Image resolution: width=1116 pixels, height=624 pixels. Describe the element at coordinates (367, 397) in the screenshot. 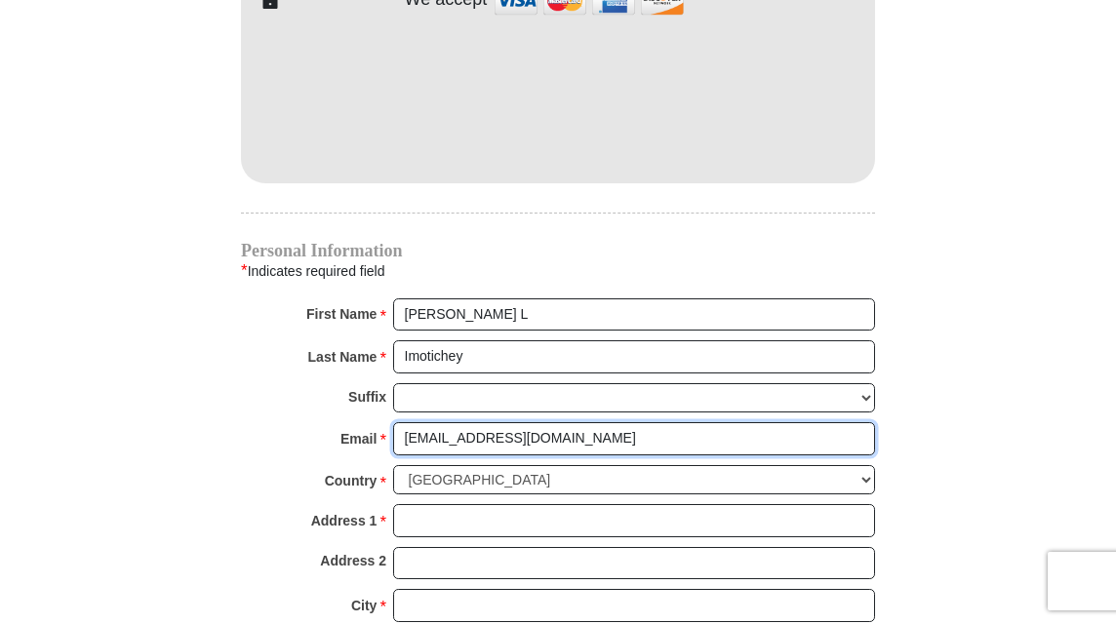

I see `strong: Suffix` at that location.